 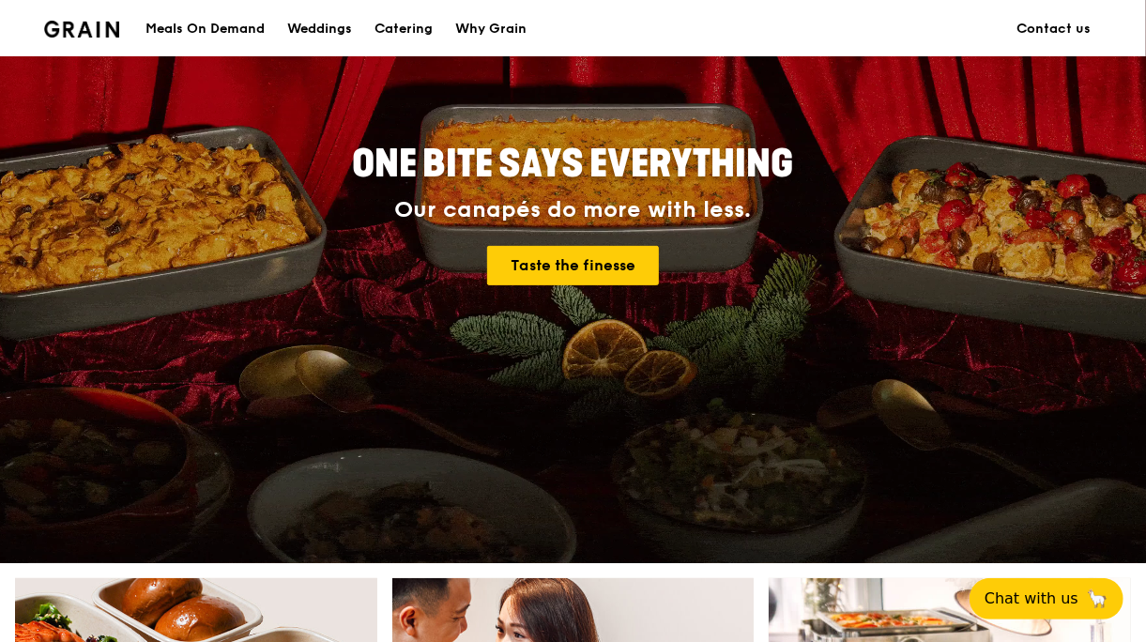 I want to click on a: Taste the finesse, so click(x=573, y=266).